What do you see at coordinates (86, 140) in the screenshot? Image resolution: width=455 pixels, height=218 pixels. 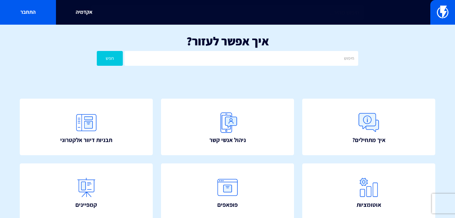 I see `span: תבניות דיוור אלקטרוני` at bounding box center [86, 140].